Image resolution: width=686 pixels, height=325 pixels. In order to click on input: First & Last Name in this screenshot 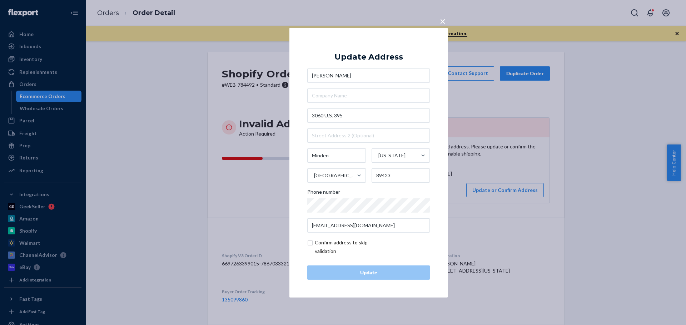, I will do `click(368, 76)`.